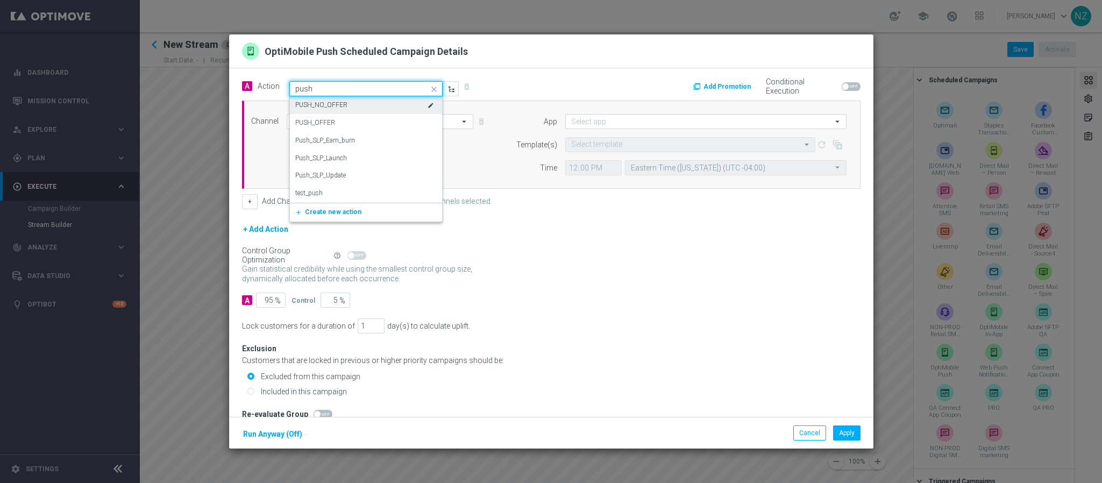  What do you see at coordinates (268, 86) in the screenshot?
I see `label: Action` at bounding box center [268, 86].